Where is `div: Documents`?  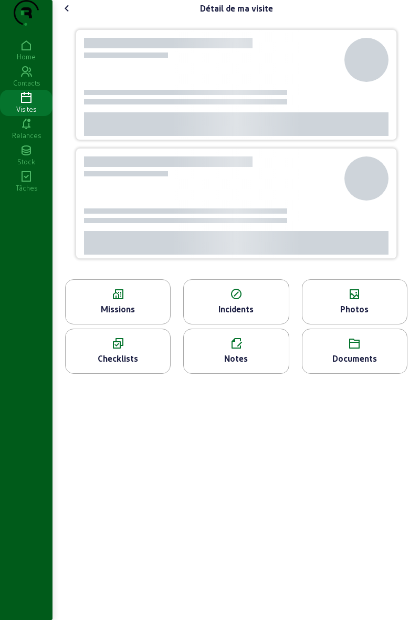 div: Documents is located at coordinates (354, 358).